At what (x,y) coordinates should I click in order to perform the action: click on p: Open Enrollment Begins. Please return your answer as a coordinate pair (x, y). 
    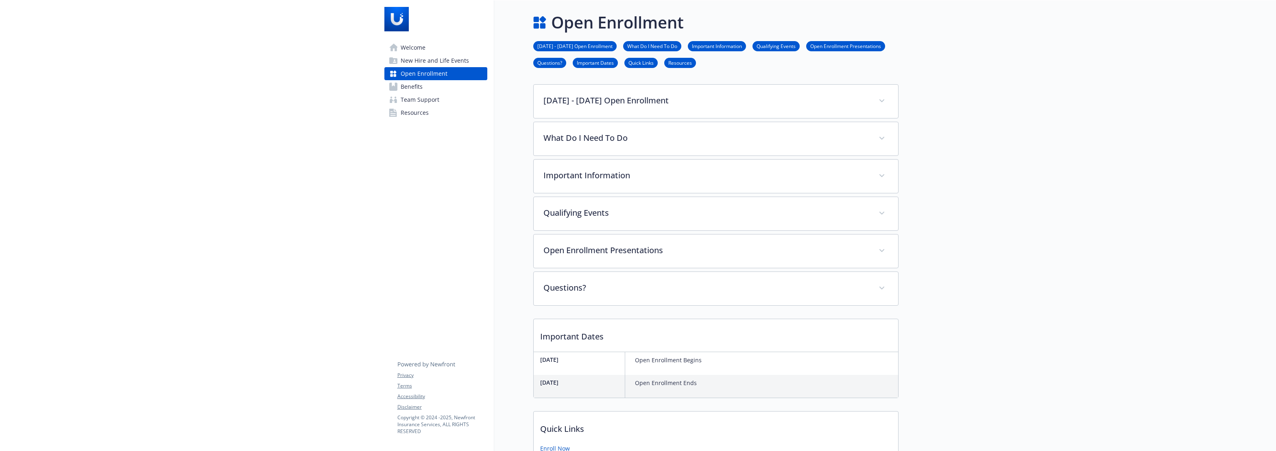
    Looking at the image, I should click on (668, 360).